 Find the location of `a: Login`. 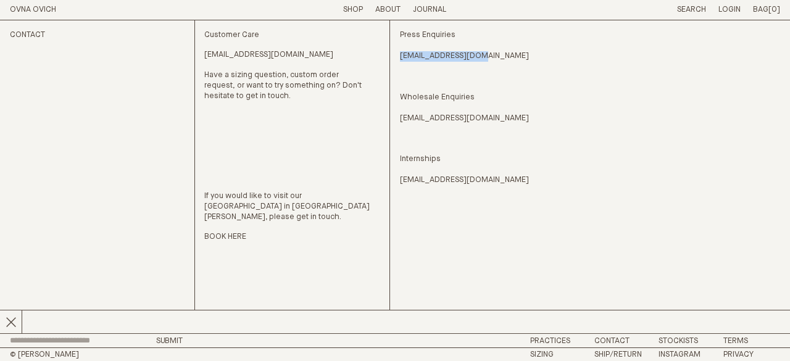

a: Login is located at coordinates (729, 9).